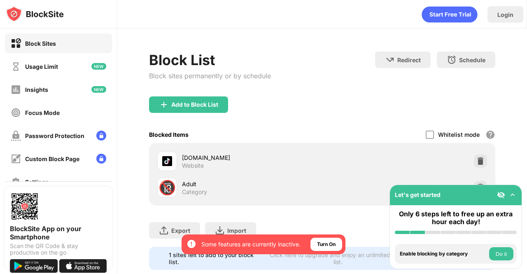 Image resolution: width=527 pixels, height=274 pixels. I want to click on img: eye-not-visible.svg, so click(501, 195).